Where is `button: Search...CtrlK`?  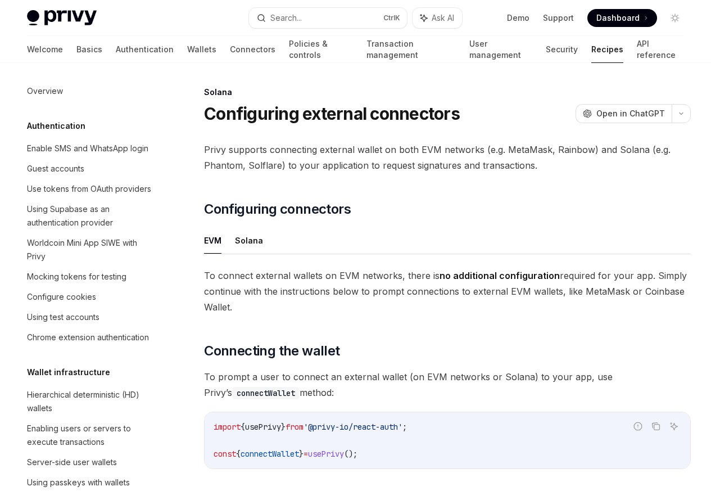
button: Search...CtrlK is located at coordinates (328, 18).